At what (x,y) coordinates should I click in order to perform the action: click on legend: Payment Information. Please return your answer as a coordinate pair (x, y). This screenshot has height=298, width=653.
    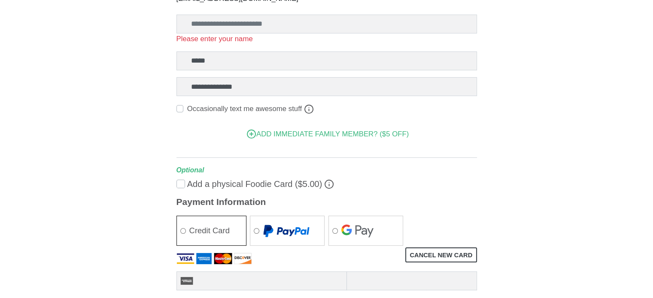
    Looking at the image, I should click on (327, 202).